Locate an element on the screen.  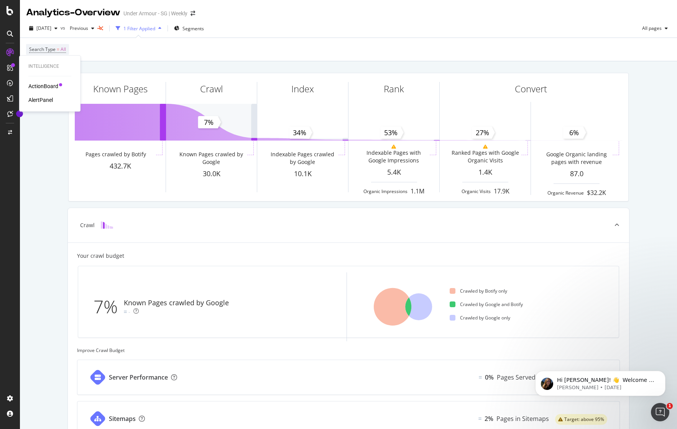
button: 1 Filter Applied is located at coordinates (138, 28).